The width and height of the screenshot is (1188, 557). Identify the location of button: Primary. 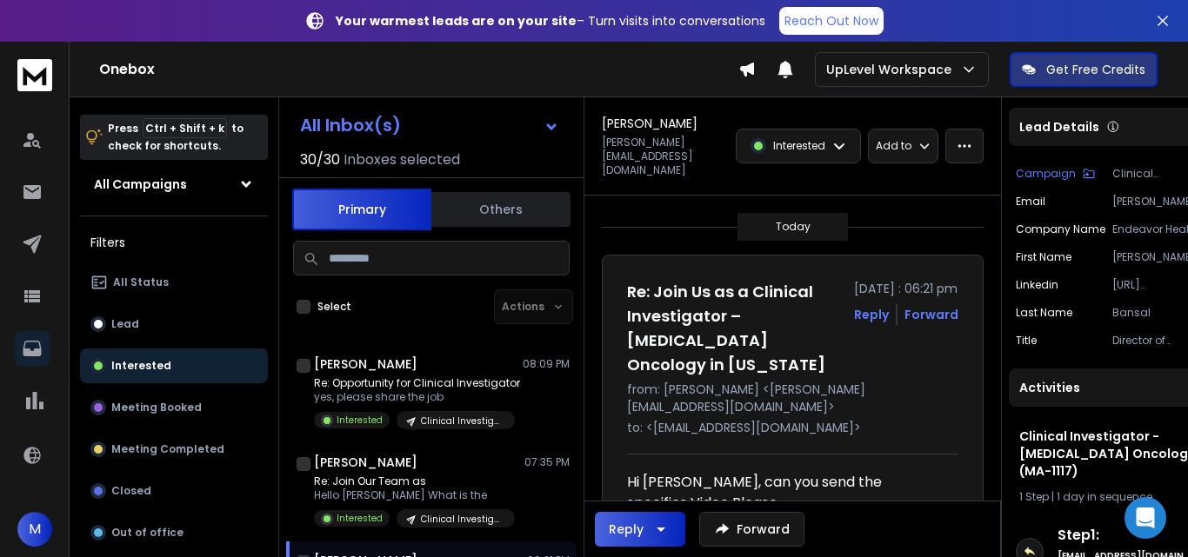
(362, 210).